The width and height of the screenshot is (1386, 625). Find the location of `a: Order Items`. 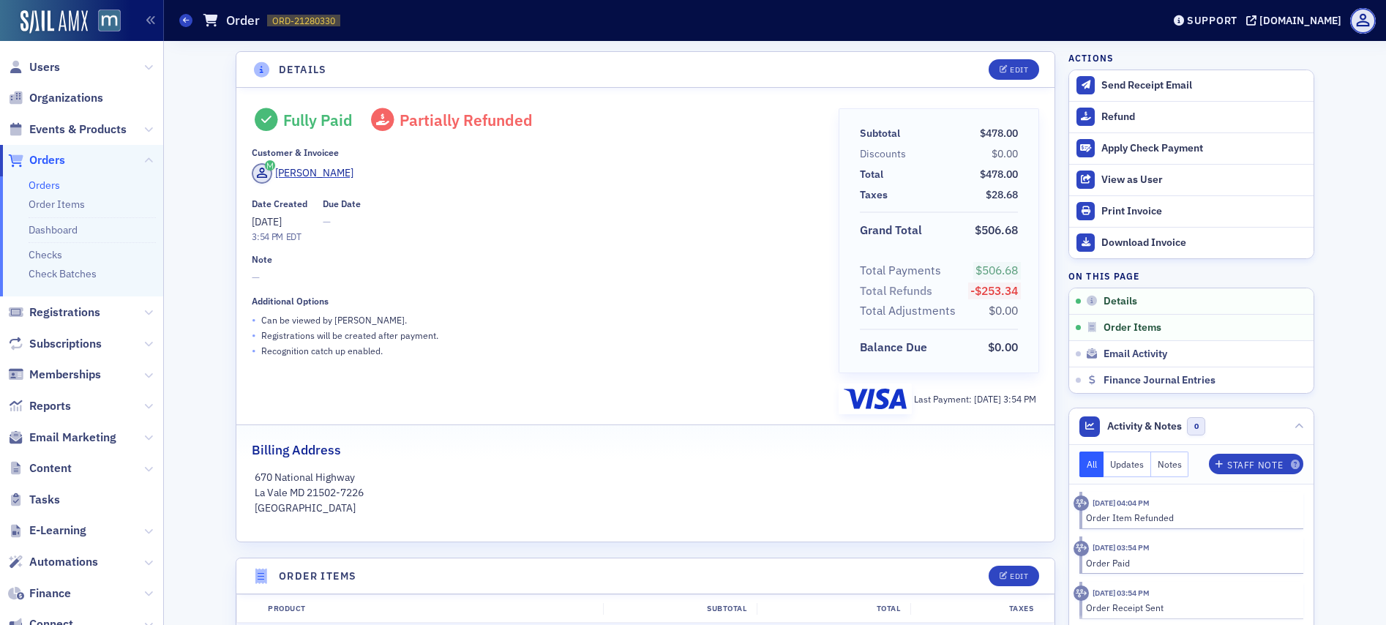

a: Order Items is located at coordinates (56, 204).